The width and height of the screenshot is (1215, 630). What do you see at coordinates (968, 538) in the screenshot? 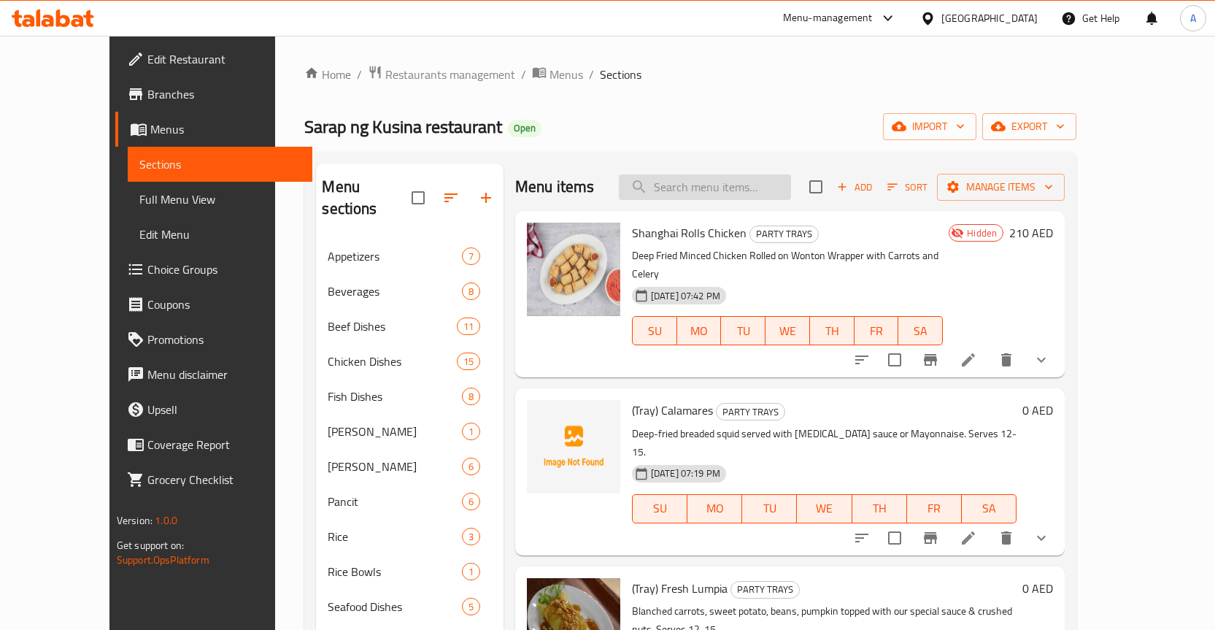
I see `a: Edit menu item` at bounding box center [968, 538].